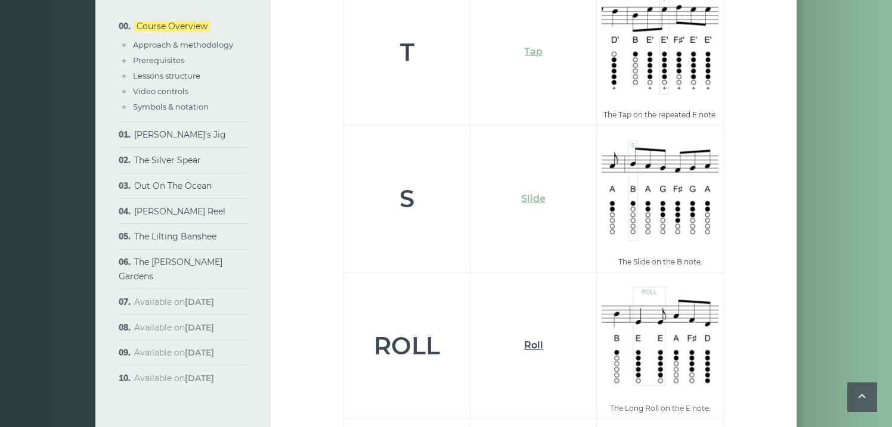  What do you see at coordinates (166, 76) in the screenshot?
I see `a: Lessons structure` at bounding box center [166, 76].